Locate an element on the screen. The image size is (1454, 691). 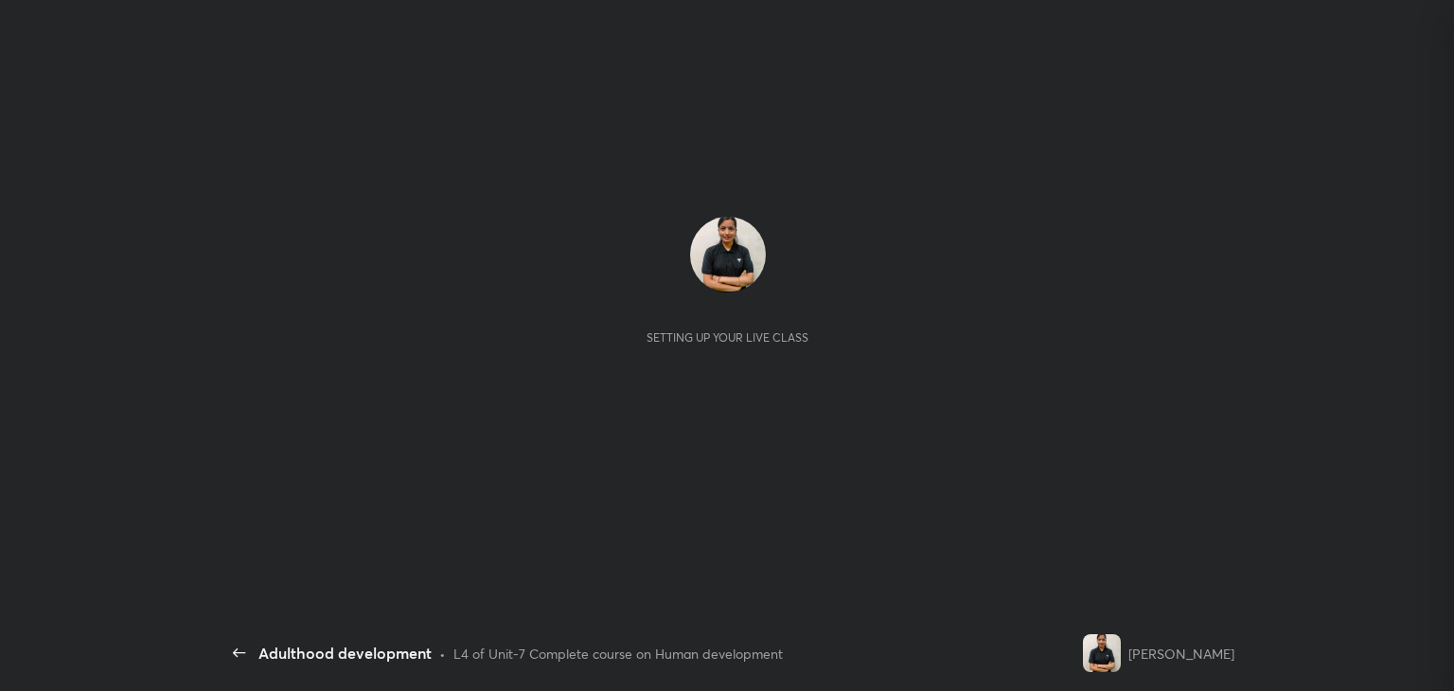
div: Adulthood development is located at coordinates (344, 653).